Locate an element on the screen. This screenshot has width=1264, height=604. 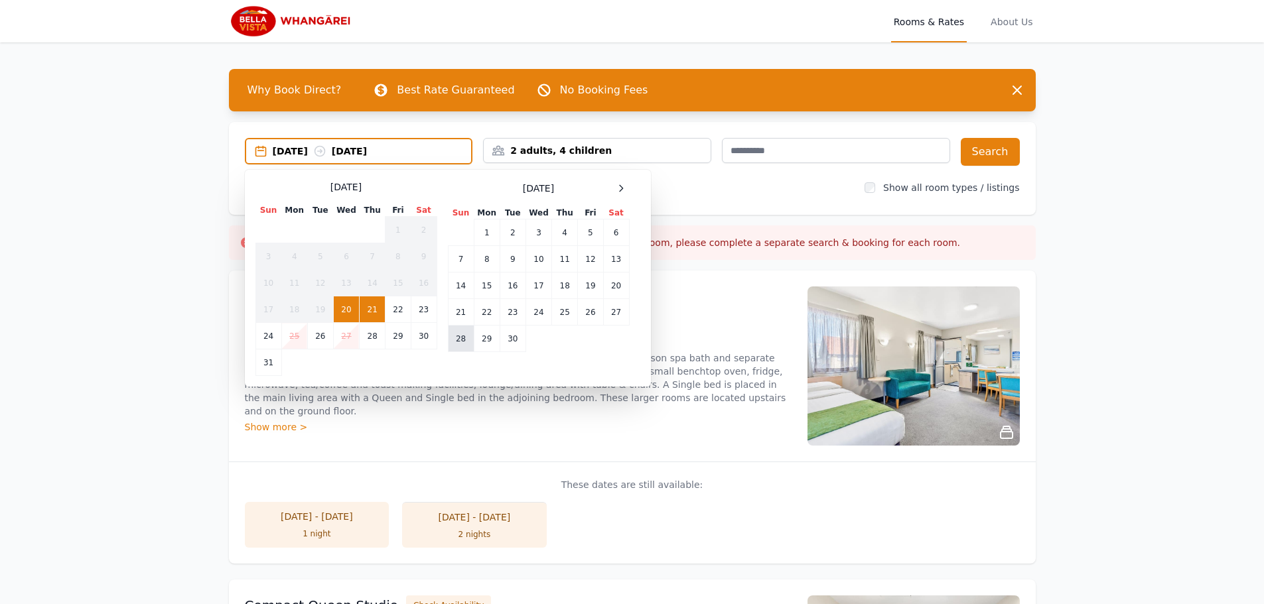
div: 1 night is located at coordinates (317, 534).